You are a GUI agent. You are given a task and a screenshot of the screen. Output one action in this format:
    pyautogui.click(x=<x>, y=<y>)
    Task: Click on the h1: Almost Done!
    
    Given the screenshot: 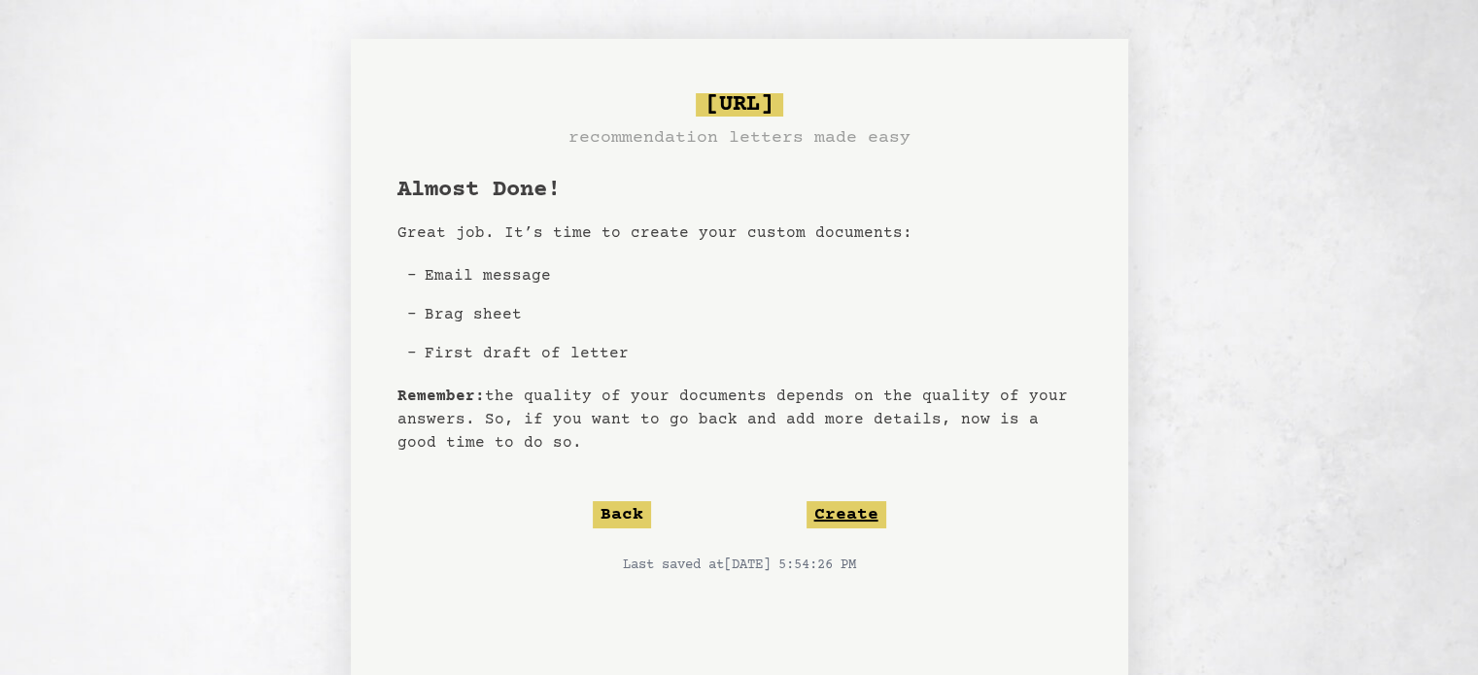 What is the action you would take?
    pyautogui.click(x=739, y=190)
    